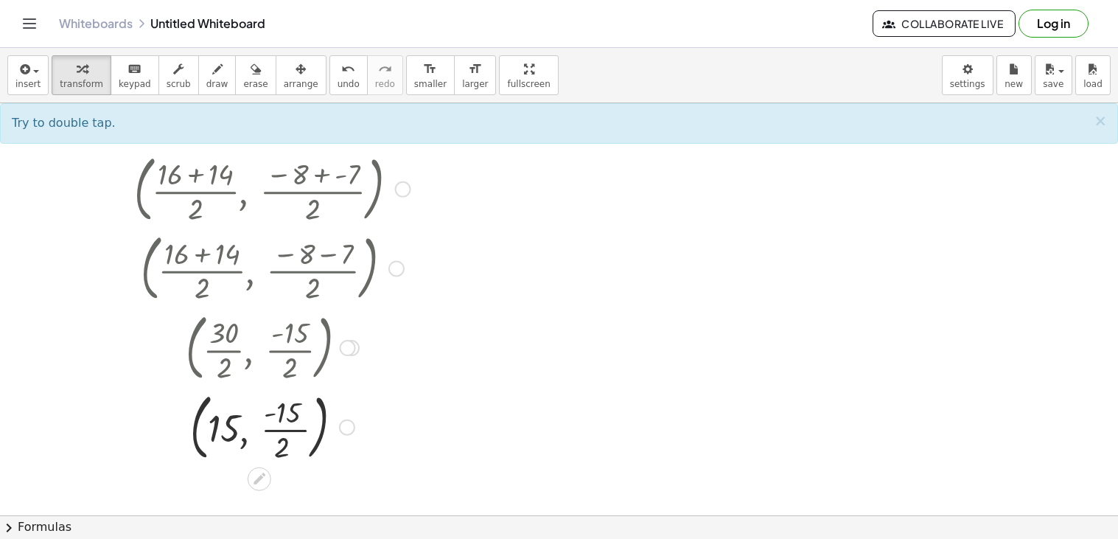 This screenshot has width=1118, height=539. What do you see at coordinates (178, 84) in the screenshot?
I see `span: scrub` at bounding box center [178, 84].